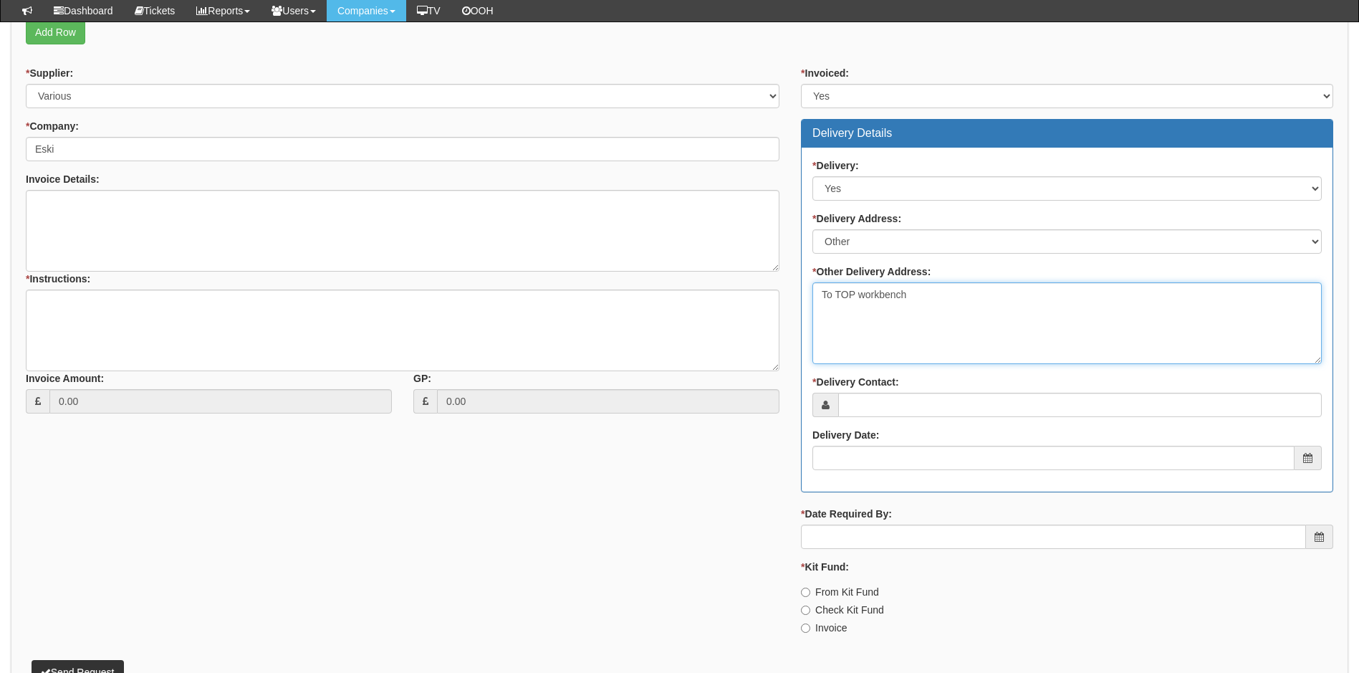  Describe the element at coordinates (422, 378) in the screenshot. I see `label: GP:` at that location.